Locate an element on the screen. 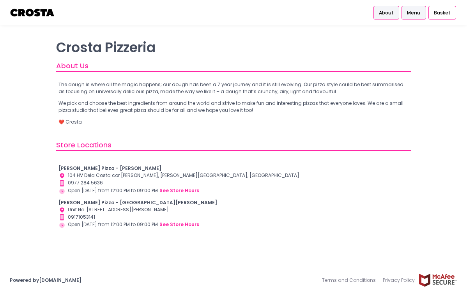  div: About Us is located at coordinates (233, 66).